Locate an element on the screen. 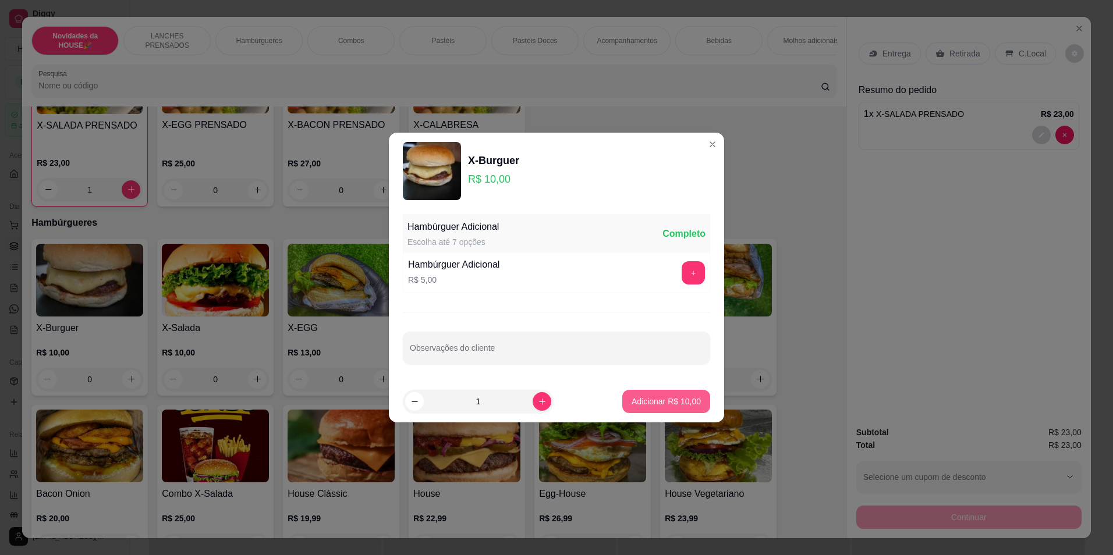  div: X-Burguer is located at coordinates (494, 161).